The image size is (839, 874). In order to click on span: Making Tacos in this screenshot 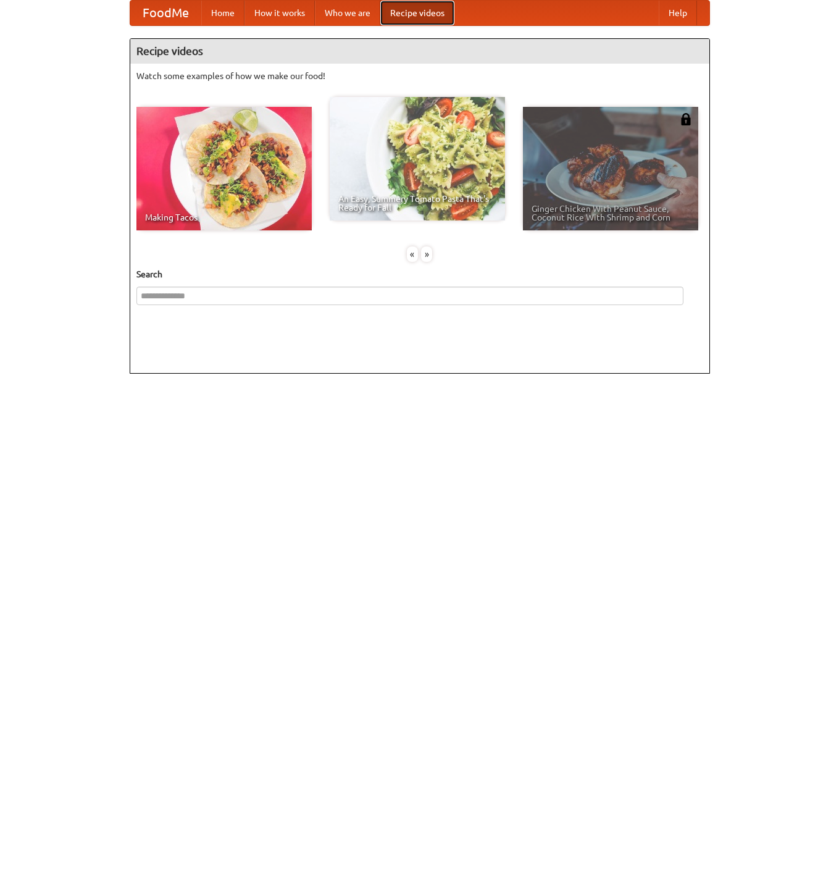, I will do `click(224, 217)`.